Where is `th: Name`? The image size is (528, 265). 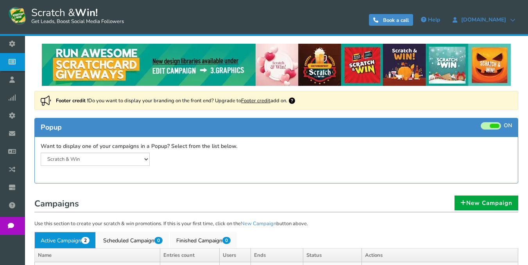
th: Name is located at coordinates (97, 255).